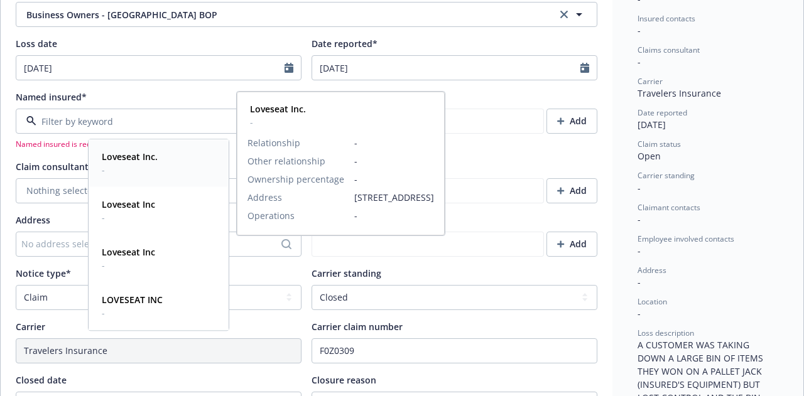  Describe the element at coordinates (132, 300) in the screenshot. I see `strong: LOVESEAT INC` at that location.